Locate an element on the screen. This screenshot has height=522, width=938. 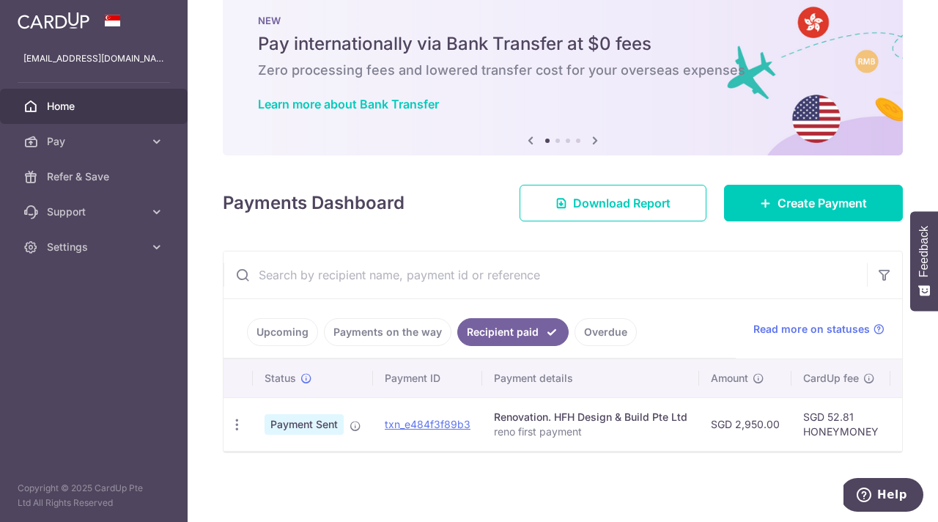
a: Payments on the way is located at coordinates (388, 332).